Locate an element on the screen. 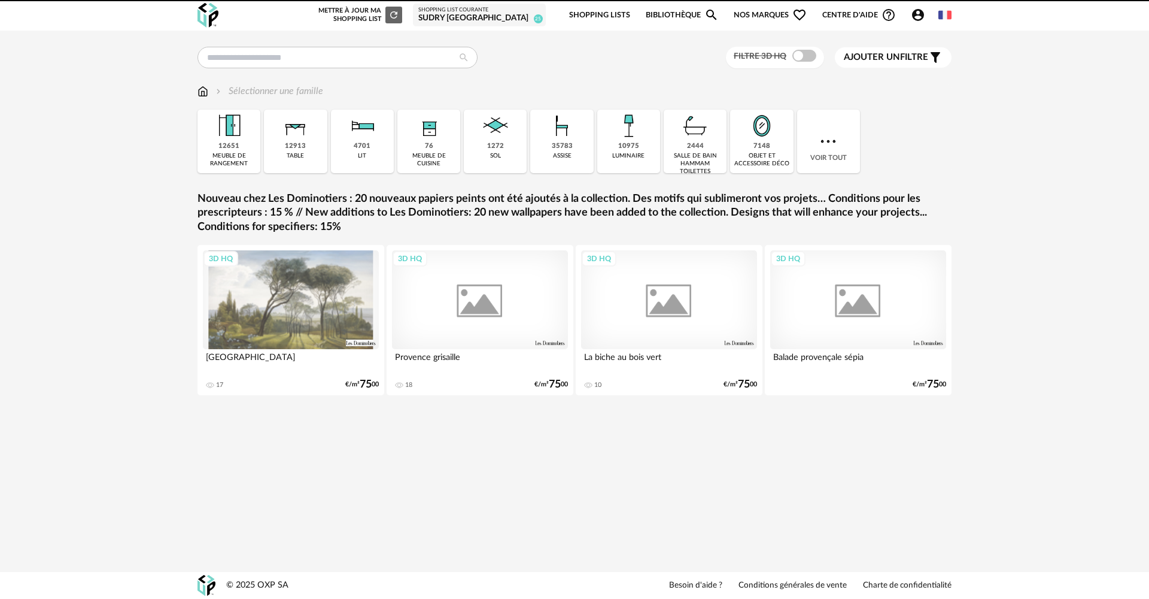 The width and height of the screenshot is (1149, 599). img: more.7b13dc1.svg is located at coordinates (828, 141).